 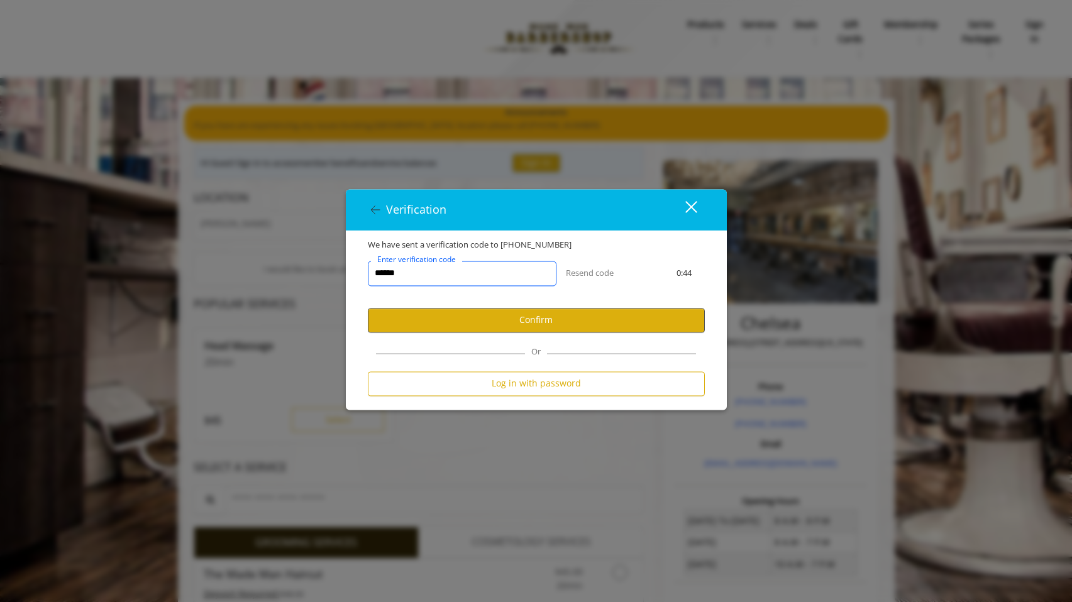 I want to click on button: close dialog, so click(x=684, y=209).